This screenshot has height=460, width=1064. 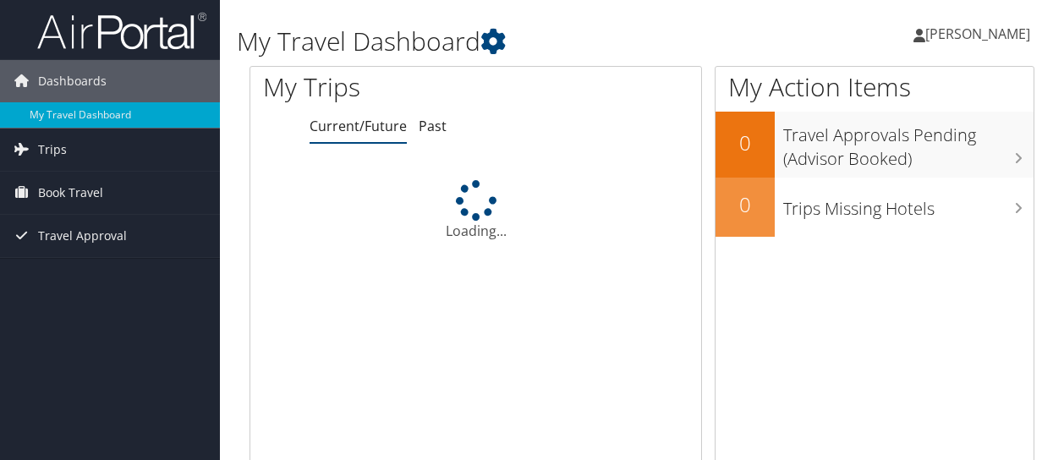 What do you see at coordinates (381, 87) in the screenshot?
I see `h1: My Trips` at bounding box center [381, 87].